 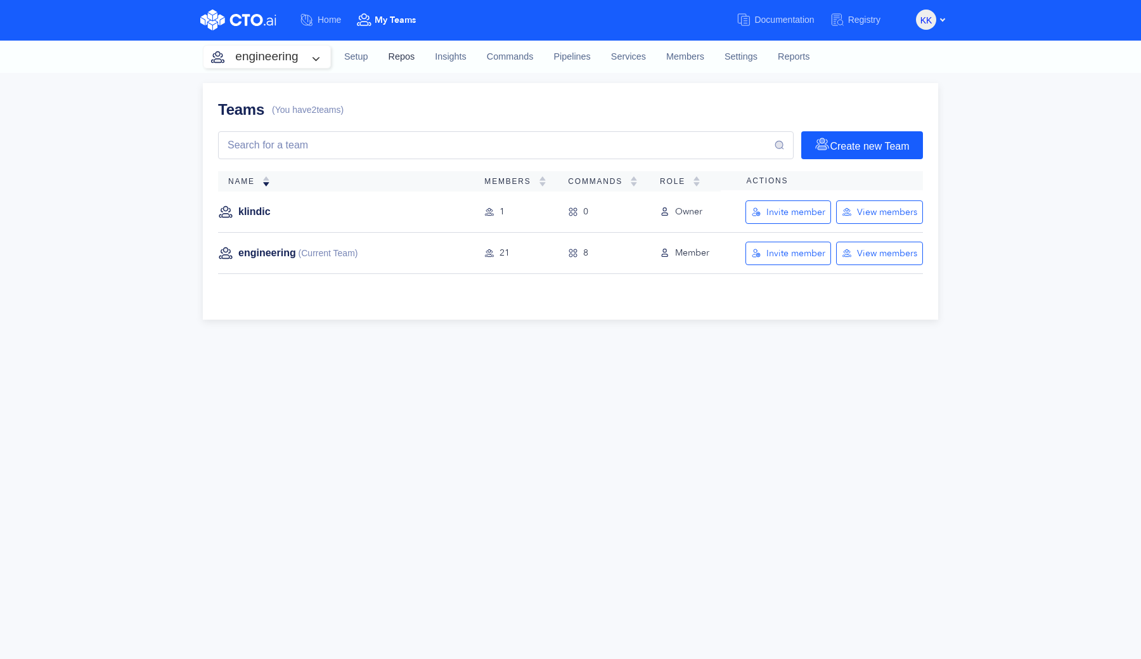 What do you see at coordinates (685, 57) in the screenshot?
I see `a: Members` at bounding box center [685, 57].